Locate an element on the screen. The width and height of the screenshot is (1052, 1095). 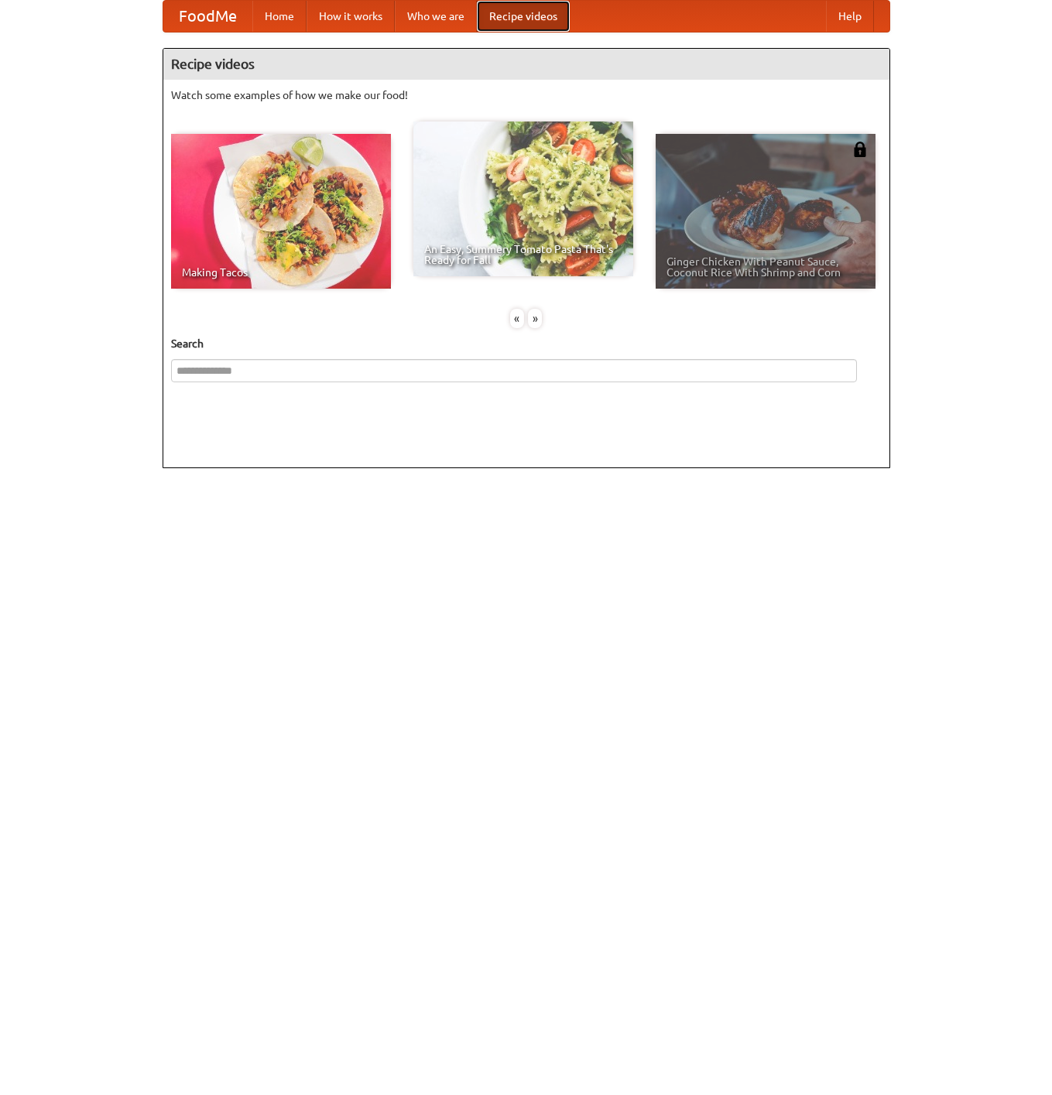
a: Who we are is located at coordinates (436, 16).